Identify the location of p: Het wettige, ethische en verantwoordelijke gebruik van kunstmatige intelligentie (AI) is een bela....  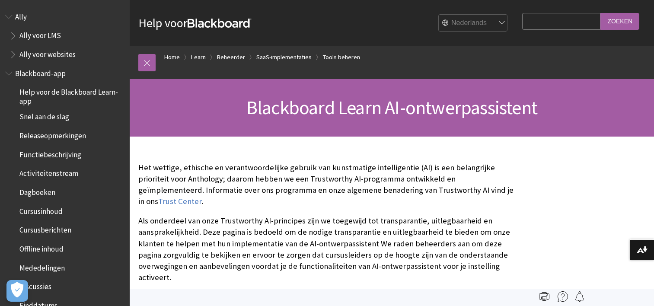
(328, 185).